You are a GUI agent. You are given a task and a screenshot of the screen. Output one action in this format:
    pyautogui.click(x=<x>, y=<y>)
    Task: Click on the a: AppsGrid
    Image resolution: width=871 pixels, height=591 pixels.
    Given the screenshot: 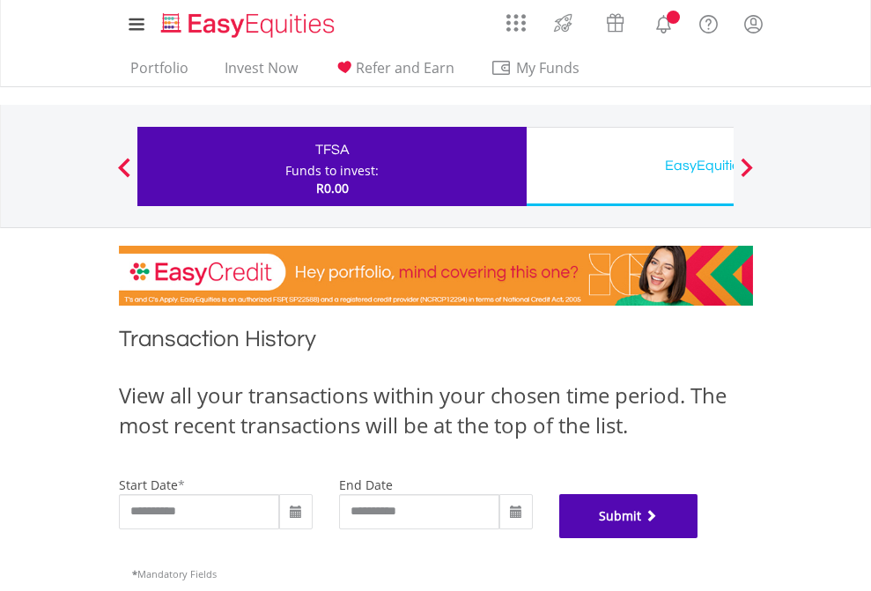 What is the action you would take?
    pyautogui.click(x=516, y=18)
    